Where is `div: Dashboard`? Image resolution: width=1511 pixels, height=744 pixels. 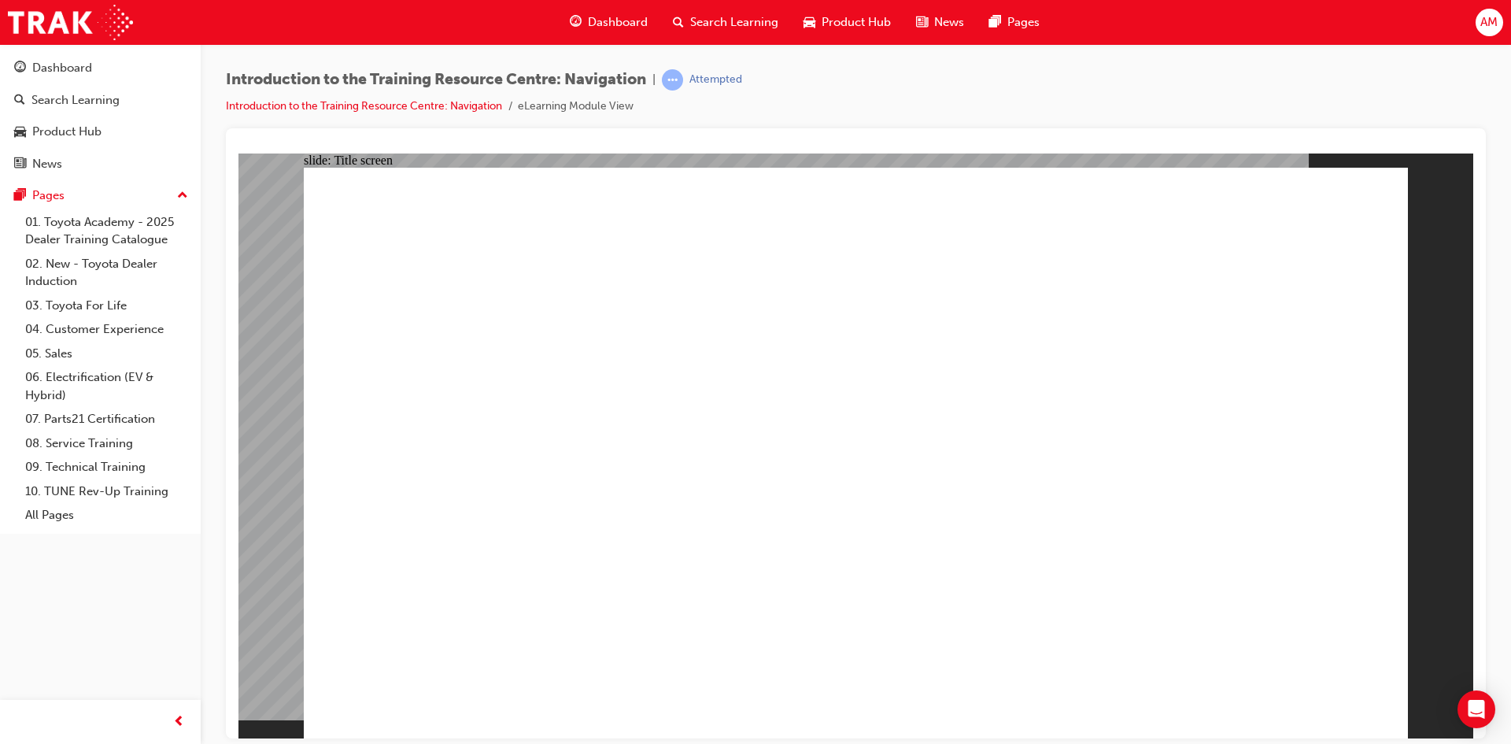 div: Dashboard is located at coordinates (62, 68).